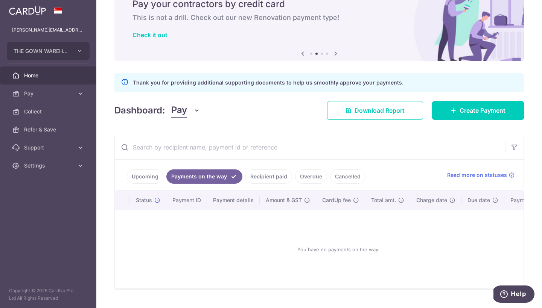  I want to click on span: Help, so click(25, 9).